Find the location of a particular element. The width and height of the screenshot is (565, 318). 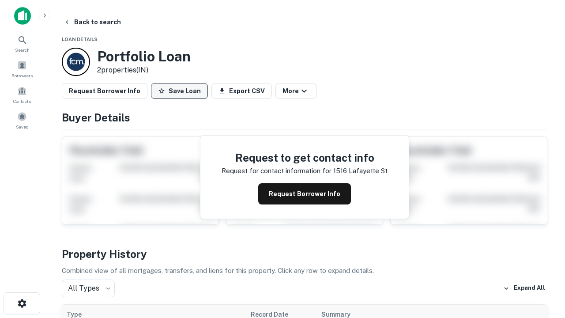

p: 1516 lafayette st is located at coordinates (360, 171).